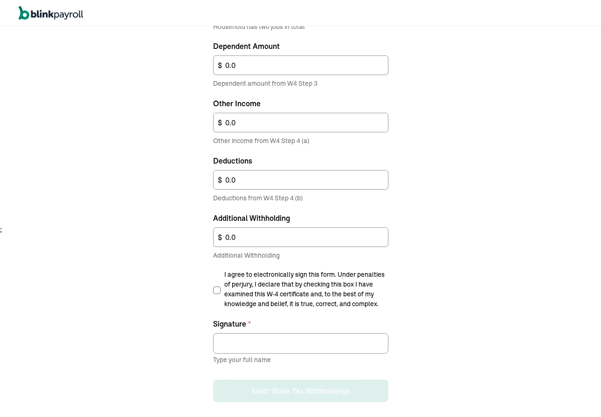 Image resolution: width=601 pixels, height=417 pixels. What do you see at coordinates (301, 104) in the screenshot?
I see `label: Other Income` at bounding box center [301, 104].